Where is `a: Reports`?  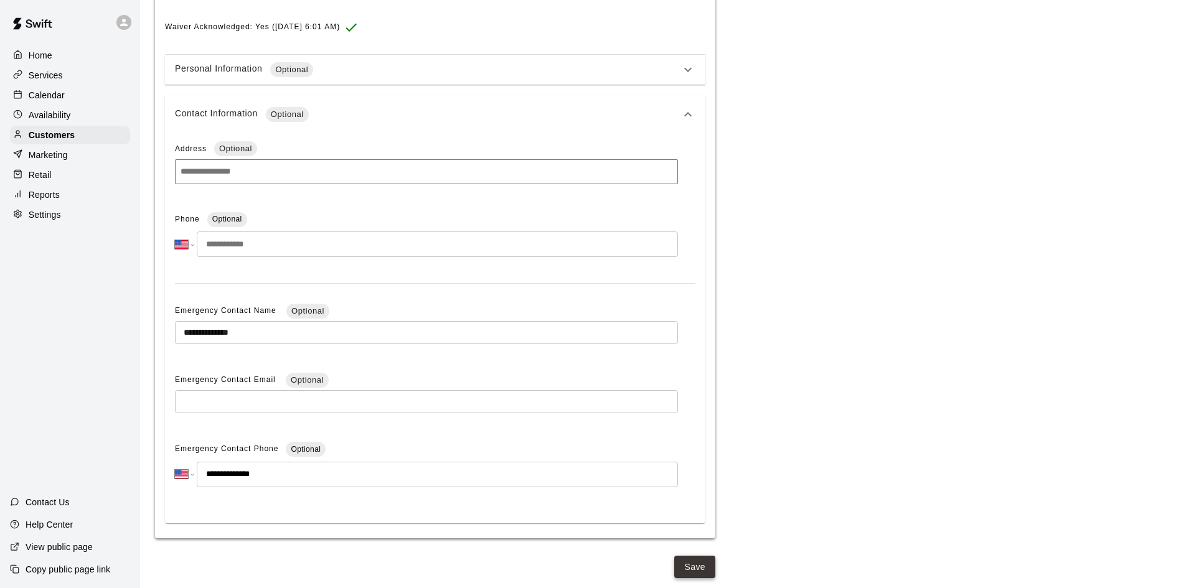
a: Reports is located at coordinates (70, 195).